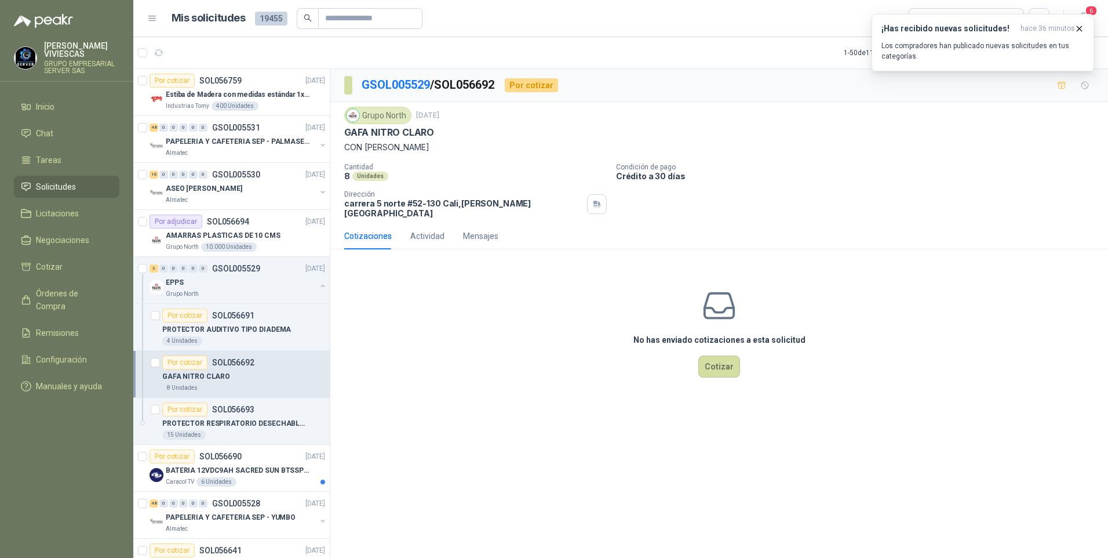  What do you see at coordinates (69, 386) in the screenshot?
I see `span: Manuales y ayuda` at bounding box center [69, 386].